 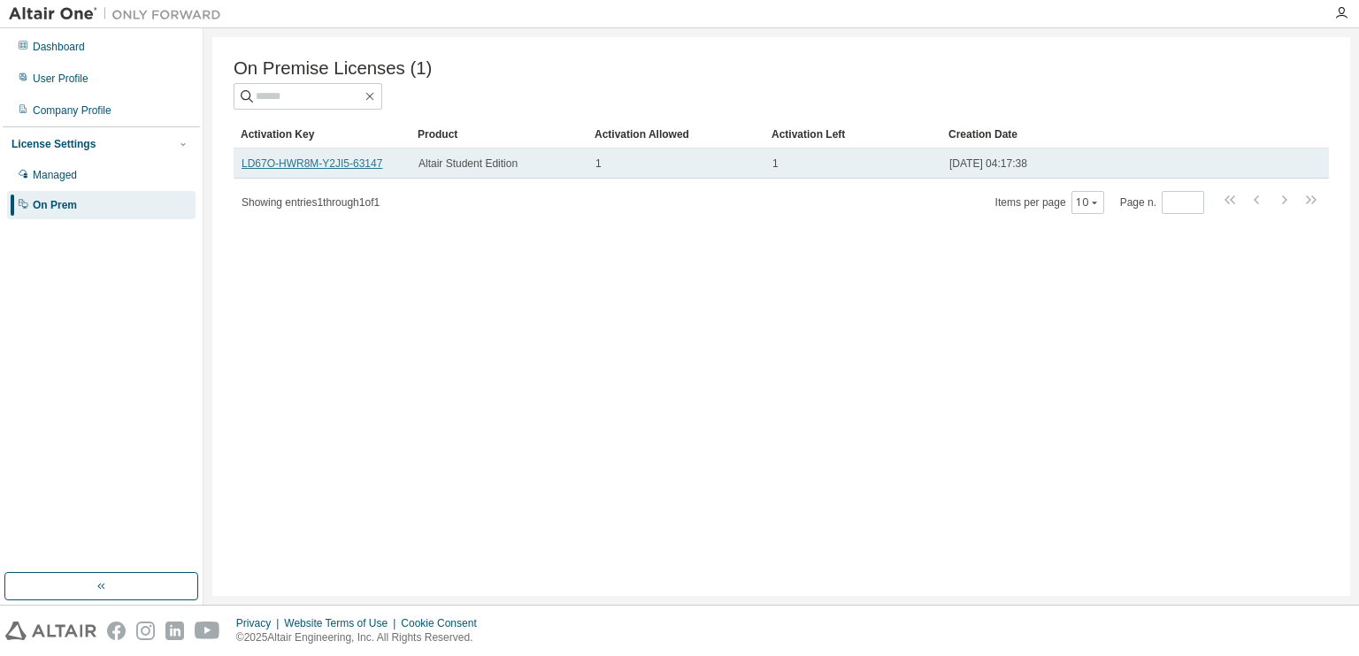 What do you see at coordinates (333, 68) in the screenshot?
I see `span: On Premise Licenses (1)` at bounding box center [333, 68].